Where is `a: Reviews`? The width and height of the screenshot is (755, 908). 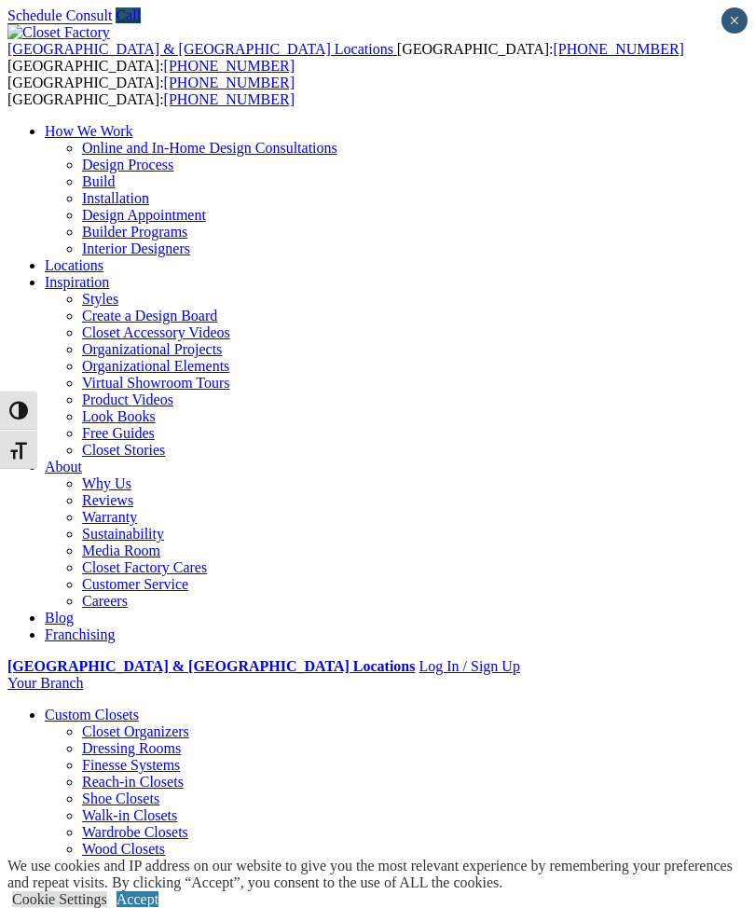
a: Reviews is located at coordinates (107, 500).